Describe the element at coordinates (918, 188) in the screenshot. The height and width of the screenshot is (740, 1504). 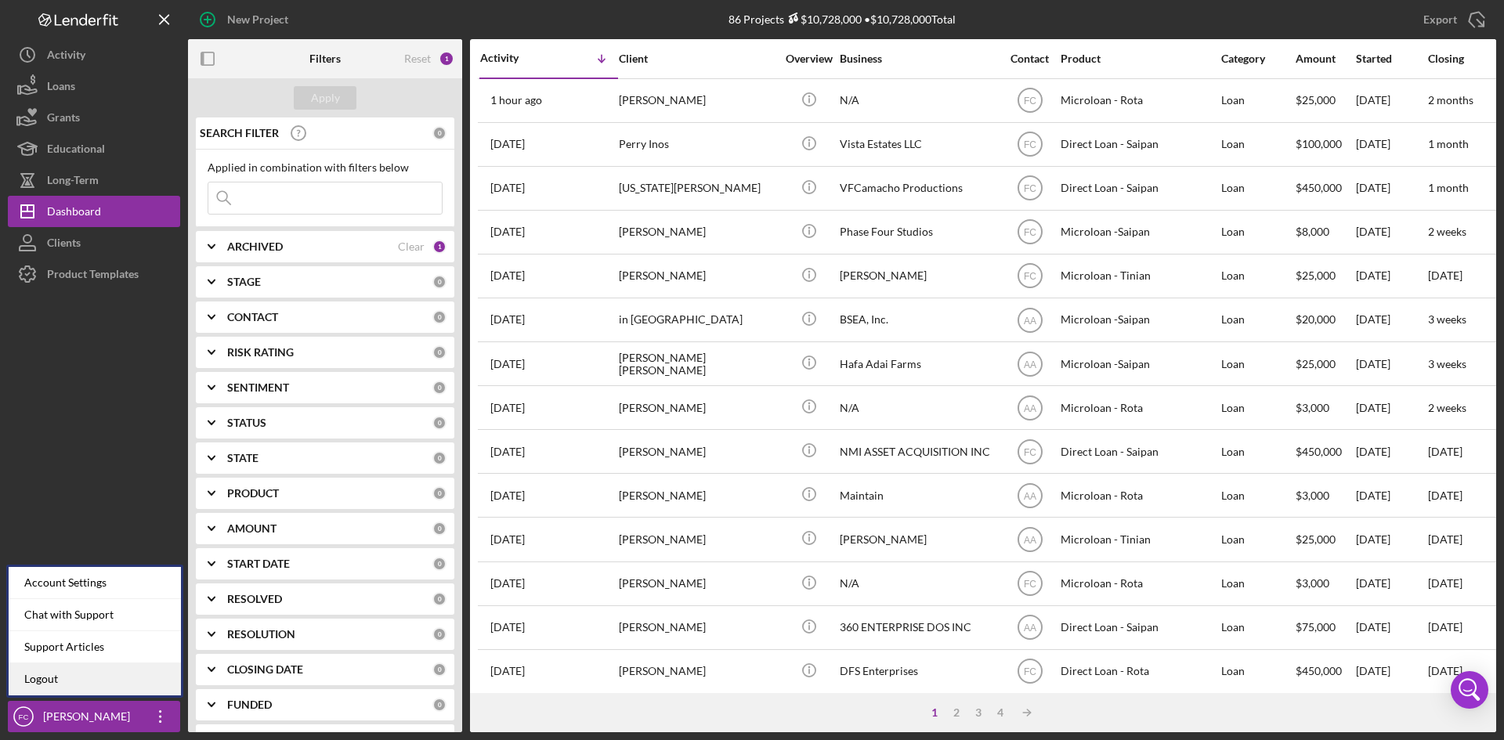
I see `div: VFCamacho Productions` at that location.